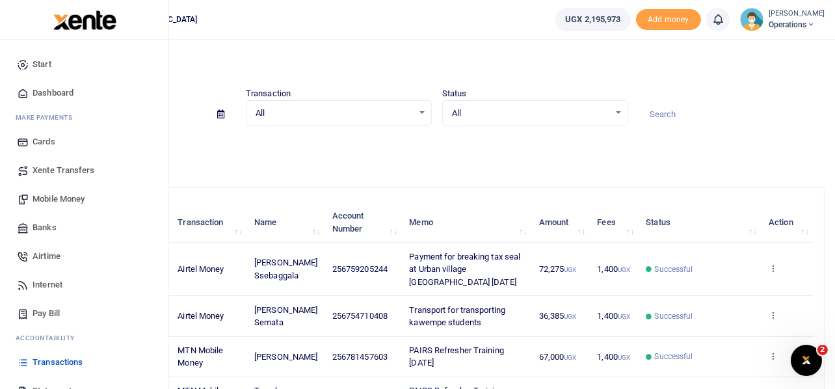 The width and height of the screenshot is (835, 389). I want to click on a: Start, so click(84, 64).